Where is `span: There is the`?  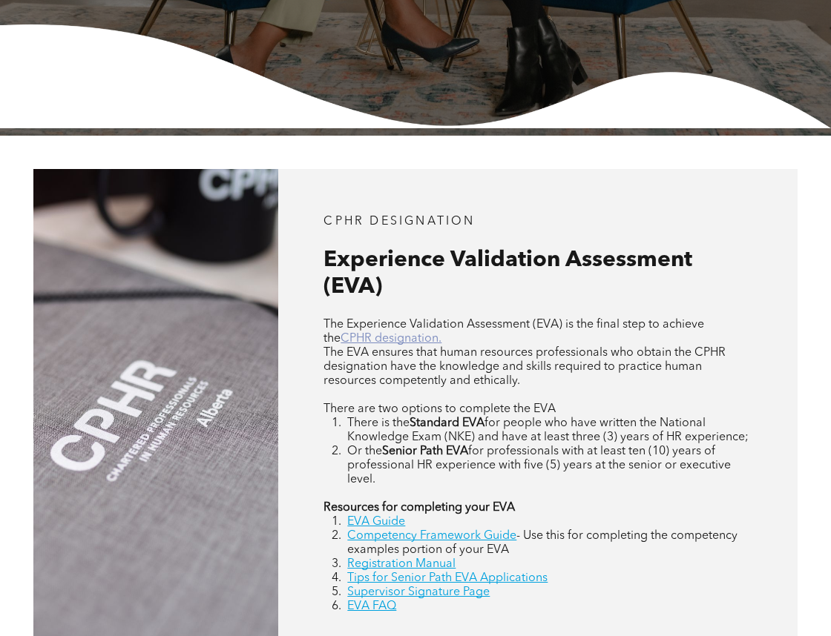 span: There is the is located at coordinates (378, 424).